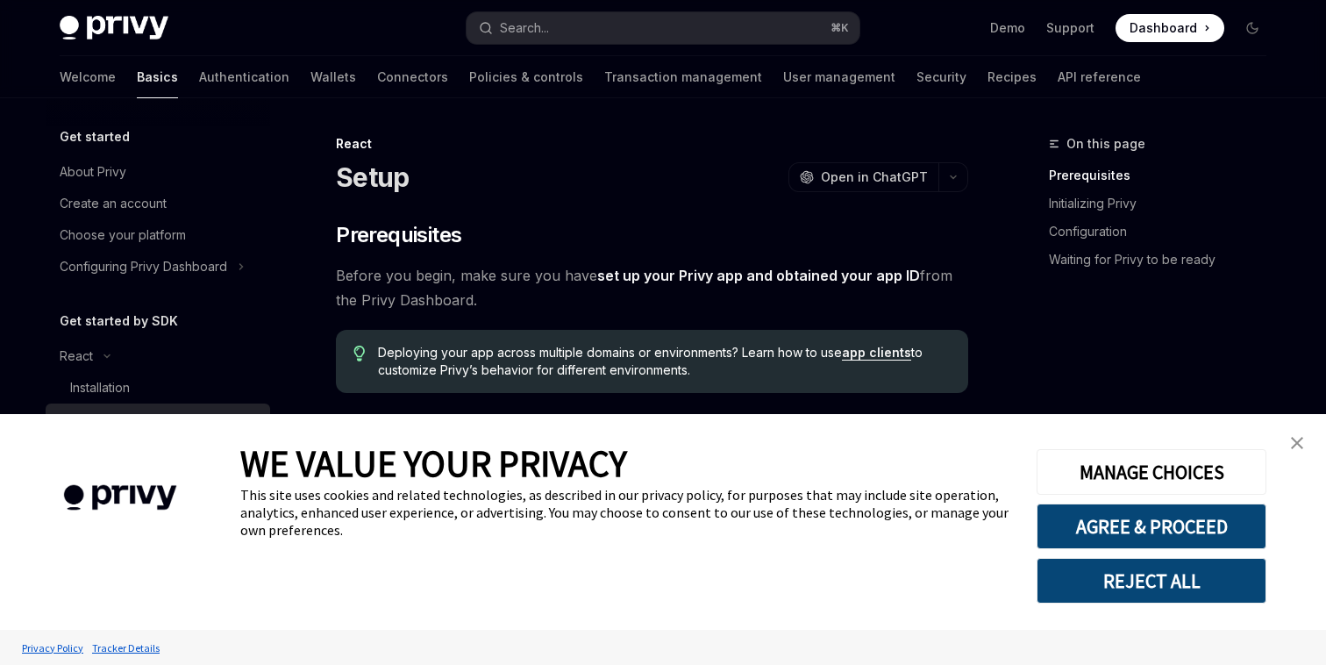 The width and height of the screenshot is (1326, 665). Describe the element at coordinates (1106, 144) in the screenshot. I see `span: On this page` at that location.